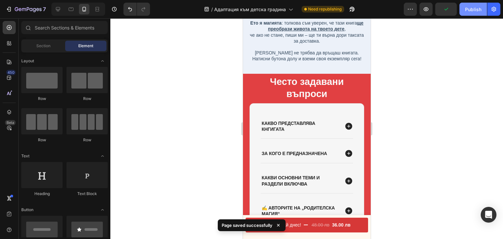 The height and width of the screenshot is (239, 503). What do you see at coordinates (489, 214) in the screenshot?
I see `div: Open Intercom Messenger` at bounding box center [489, 214].